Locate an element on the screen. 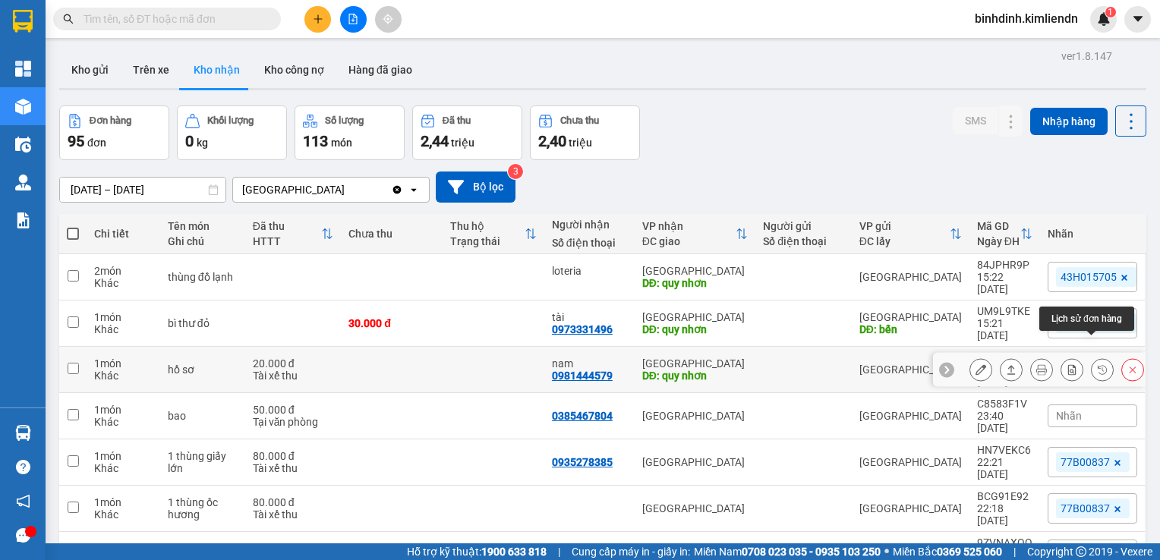  span: 1 is located at coordinates (1110, 12).